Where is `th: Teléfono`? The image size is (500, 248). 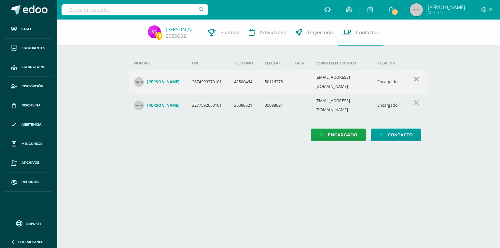
th: Teléfono is located at coordinates (244, 63).